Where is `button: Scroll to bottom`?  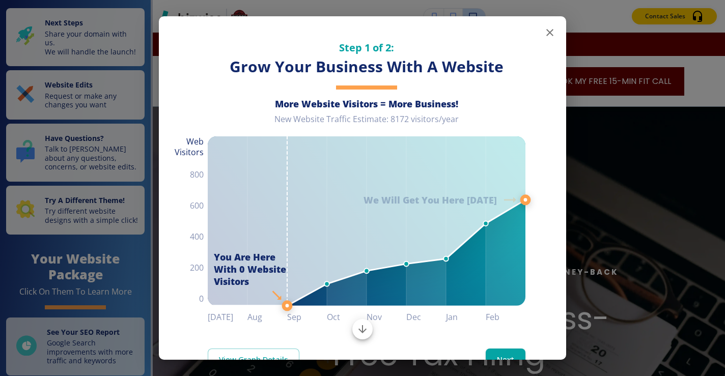 button: Scroll to bottom is located at coordinates (362, 329).